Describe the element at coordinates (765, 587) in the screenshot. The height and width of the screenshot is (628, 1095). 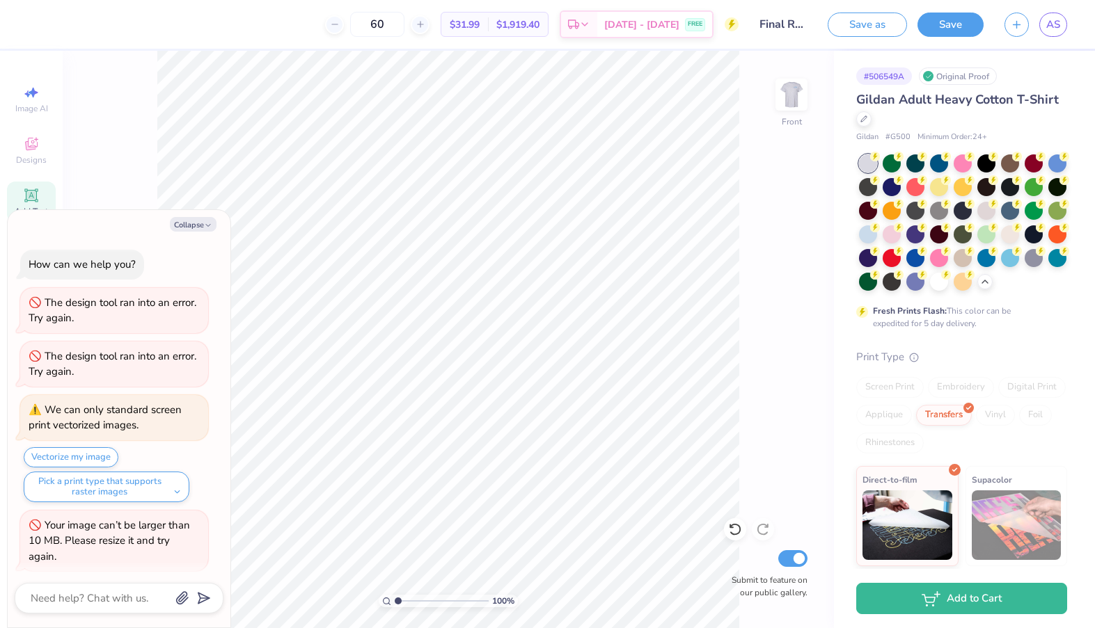
I see `label: Submit to feature on our public gallery.` at that location.